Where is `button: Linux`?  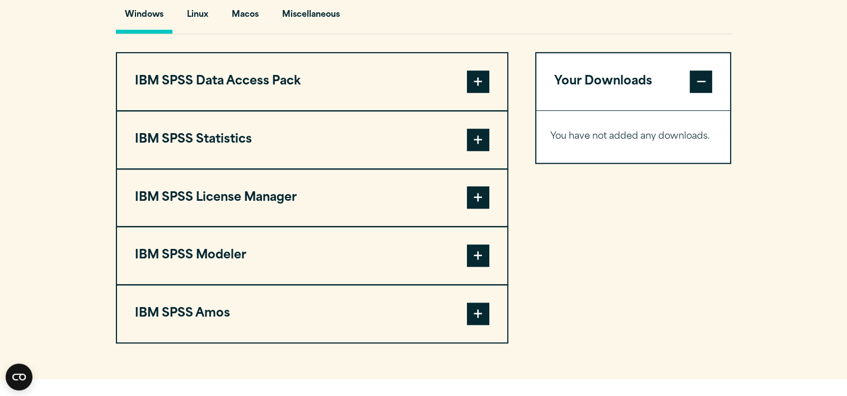 button: Linux is located at coordinates (198, 17).